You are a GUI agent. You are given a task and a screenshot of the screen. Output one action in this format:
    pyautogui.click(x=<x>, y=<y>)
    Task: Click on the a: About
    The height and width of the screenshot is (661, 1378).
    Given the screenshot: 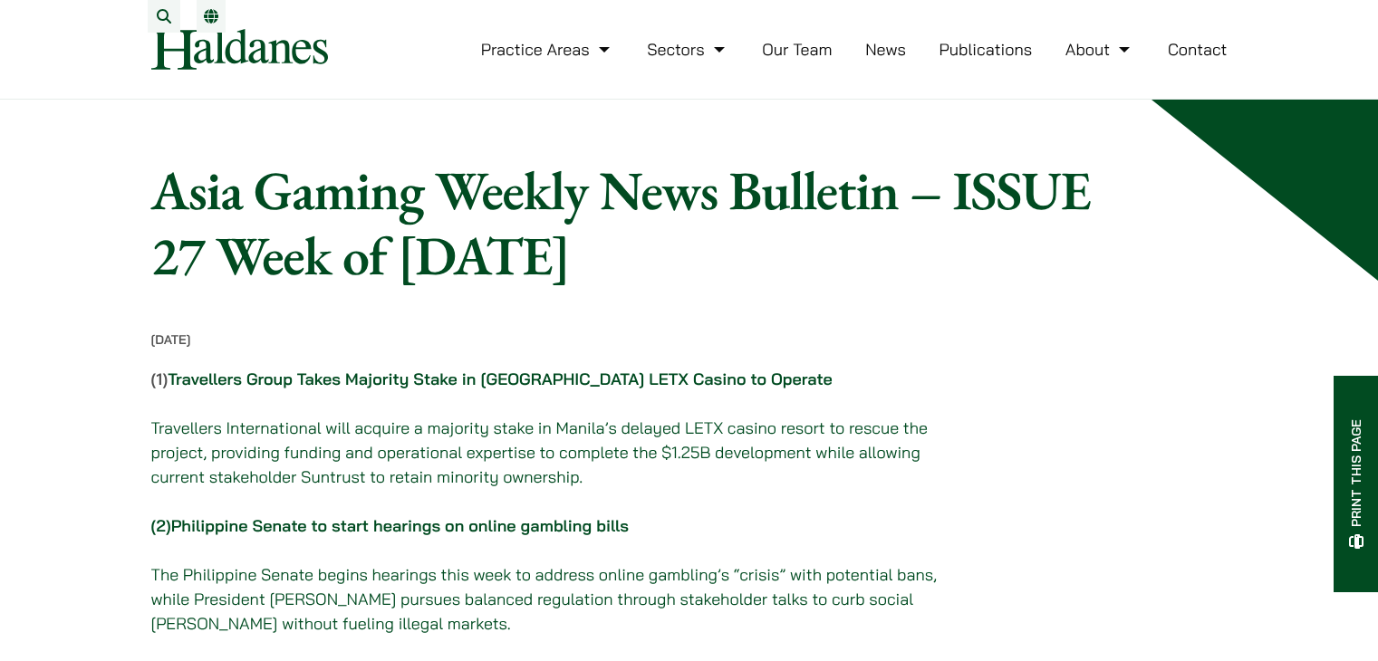 What is the action you would take?
    pyautogui.click(x=1100, y=49)
    